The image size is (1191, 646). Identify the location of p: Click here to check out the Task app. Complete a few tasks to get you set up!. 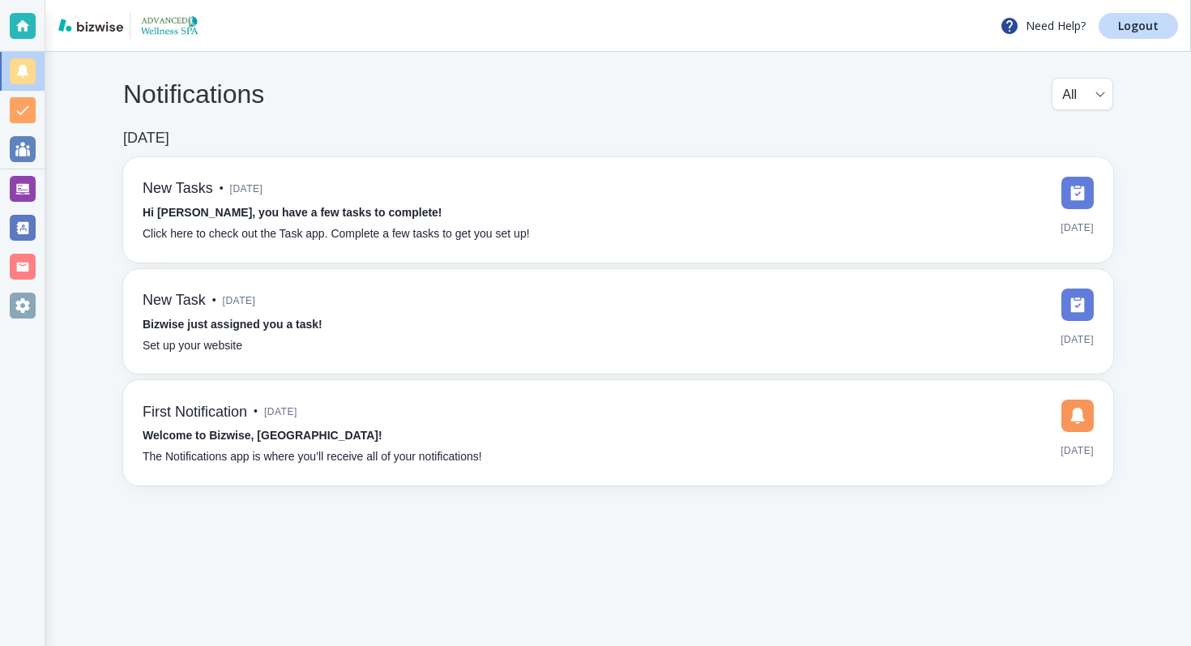
(336, 234).